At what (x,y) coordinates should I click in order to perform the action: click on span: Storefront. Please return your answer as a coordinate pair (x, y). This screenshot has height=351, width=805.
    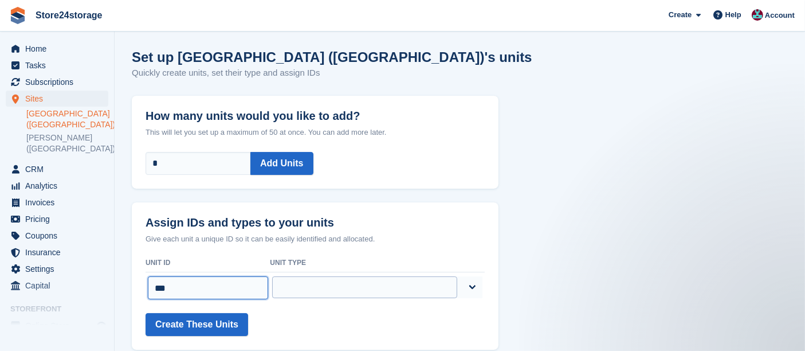
    Looking at the image, I should click on (62, 309).